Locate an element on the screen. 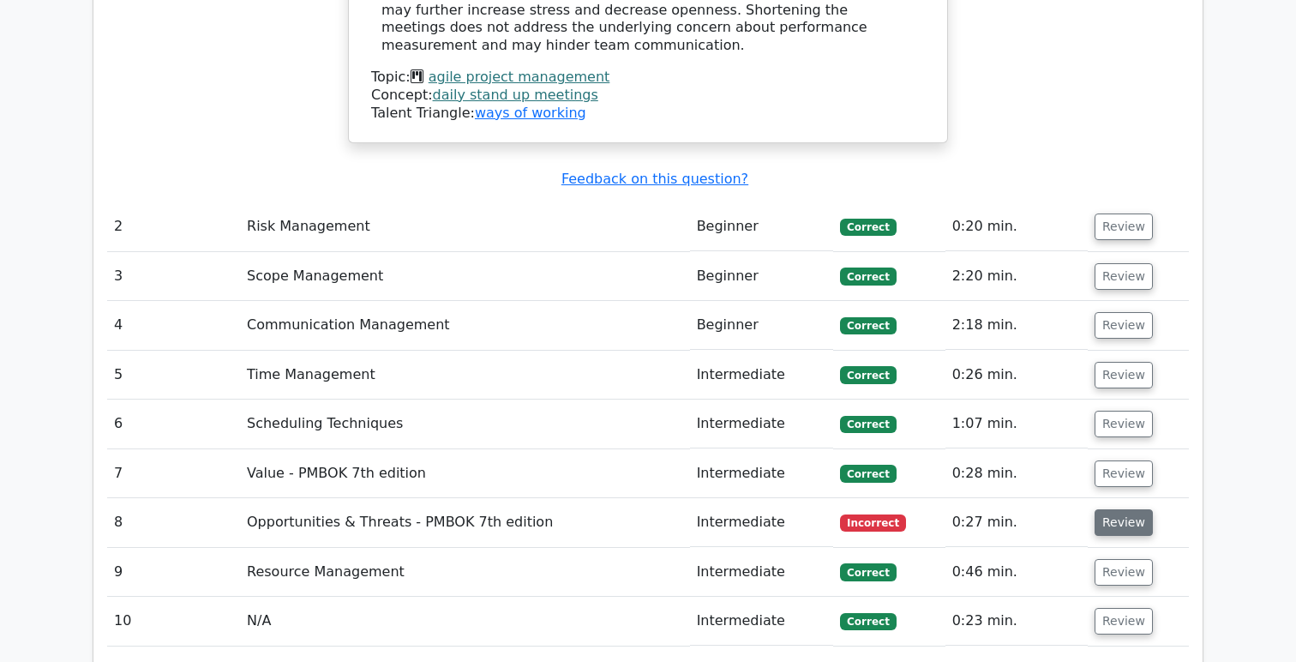  td: Value - PMBOK 7th edition is located at coordinates (465, 473).